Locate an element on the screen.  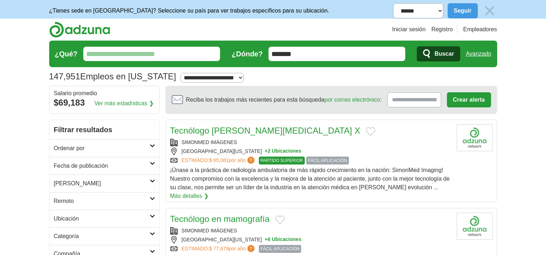
img: Logotipo de Adzuna is located at coordinates (80, 29).